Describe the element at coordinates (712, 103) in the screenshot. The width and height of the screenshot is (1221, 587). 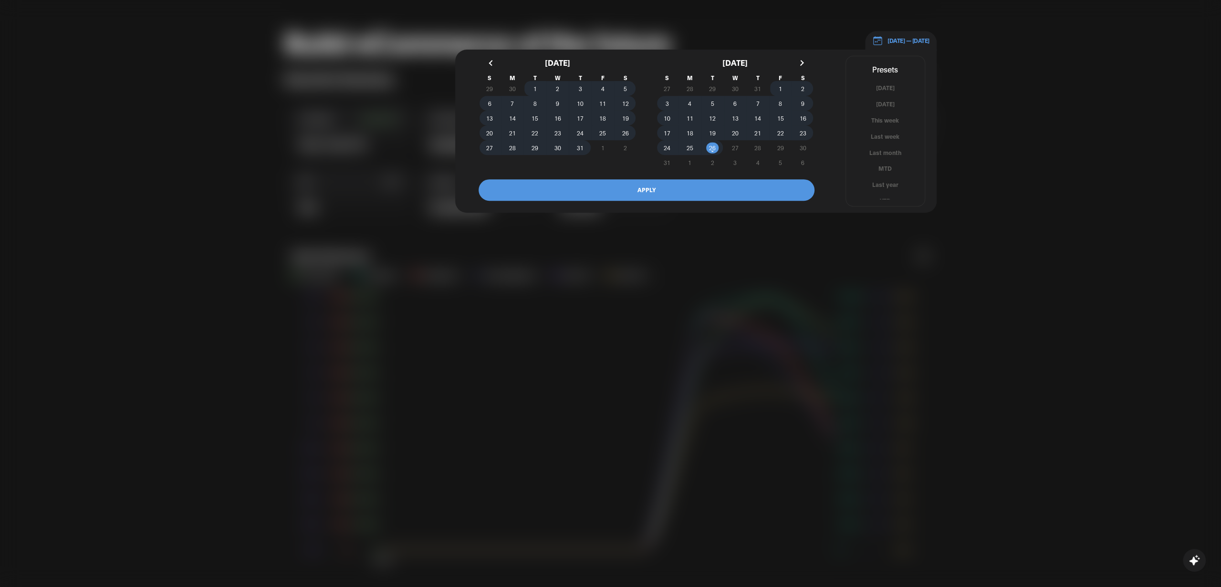
I see `button: 5` at that location.